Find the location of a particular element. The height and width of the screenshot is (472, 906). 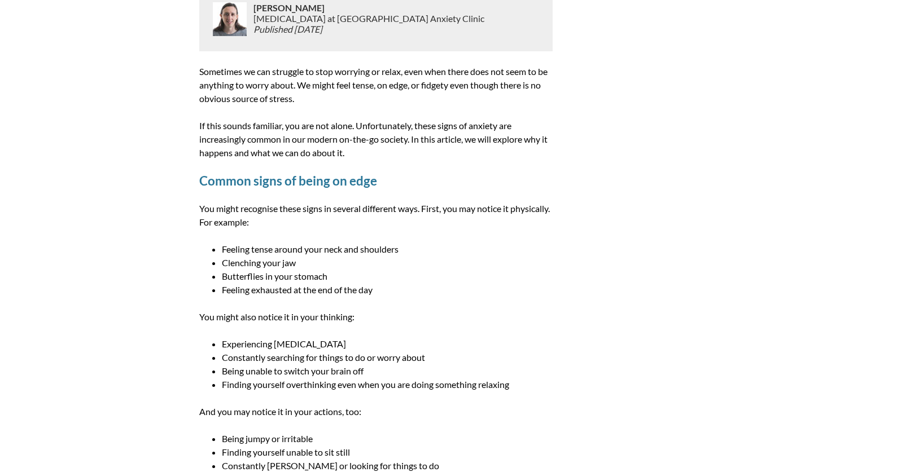

li: Butterflies in your stomach is located at coordinates (387, 276).